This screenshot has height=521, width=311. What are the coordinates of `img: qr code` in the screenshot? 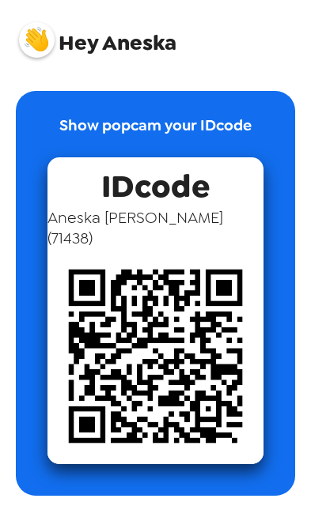 It's located at (155, 356).